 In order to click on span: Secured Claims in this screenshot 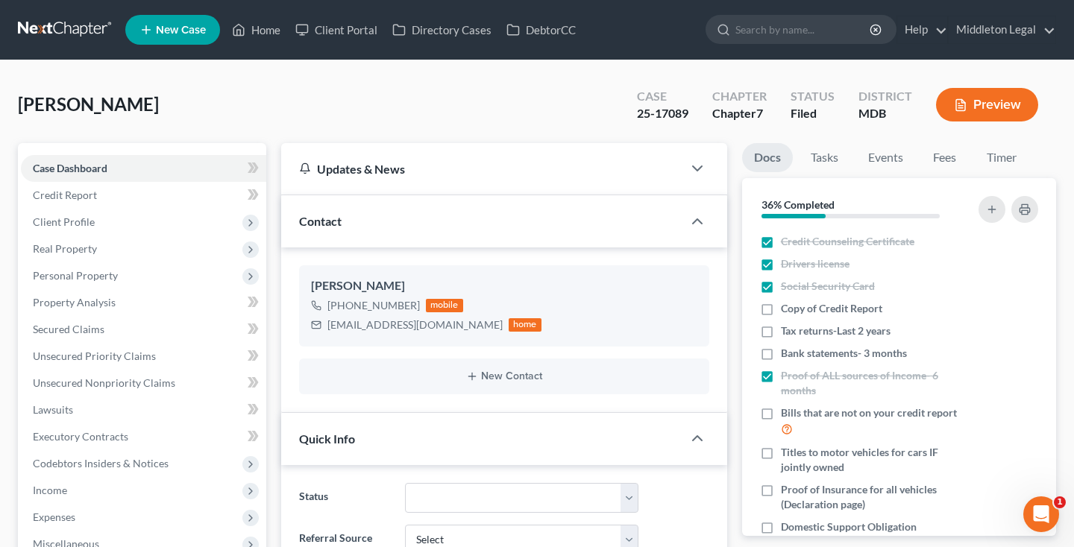, I will do `click(69, 329)`.